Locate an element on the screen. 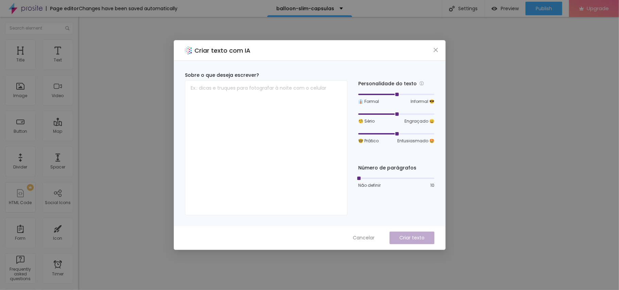 The image size is (619, 290). span: 10 is located at coordinates (432, 186).